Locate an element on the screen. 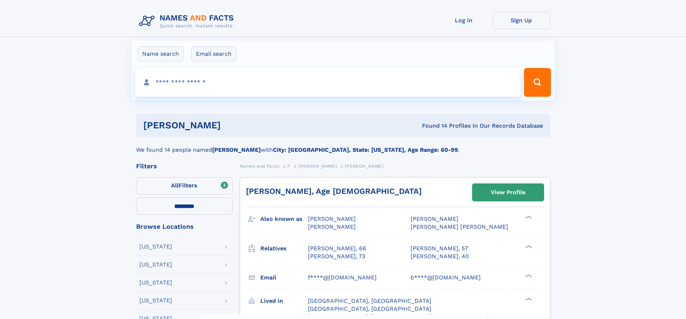 Image resolution: width=686 pixels, height=319 pixels. label: Filters is located at coordinates (184, 186).